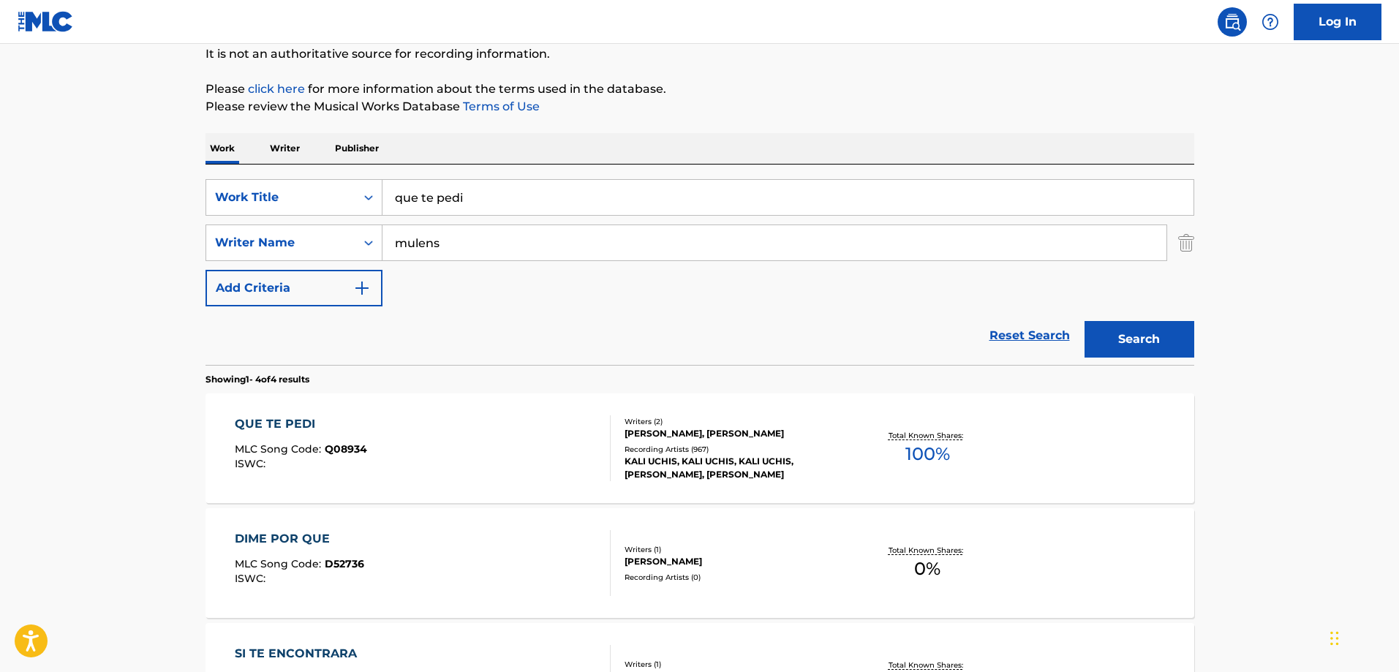 Image resolution: width=1399 pixels, height=672 pixels. Describe the element at coordinates (299, 539) in the screenshot. I see `div: DIME POR QUE` at that location.